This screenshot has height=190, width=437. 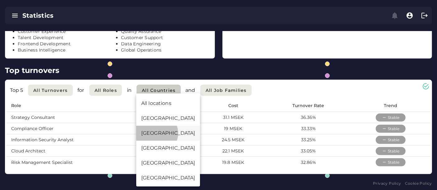 What do you see at coordinates (79, 140) in the screenshot?
I see `td: Information Security Analyst` at bounding box center [79, 140].